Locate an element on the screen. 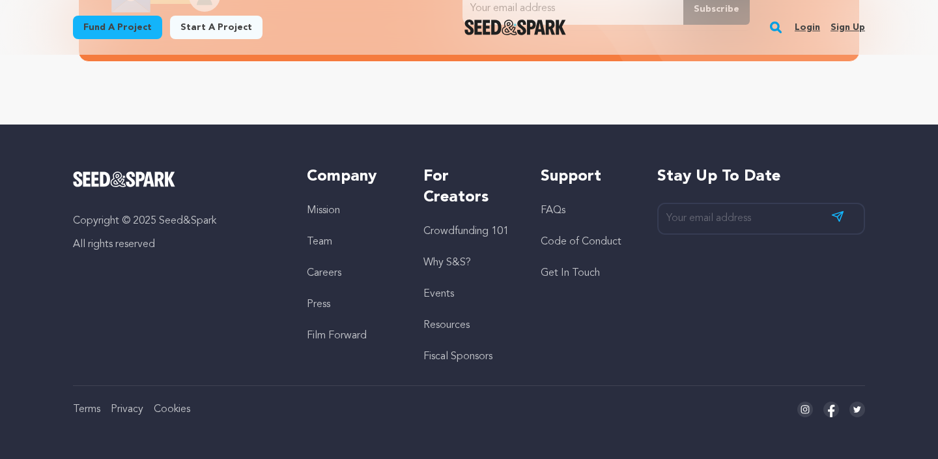  a: Fund a project is located at coordinates (117, 27).